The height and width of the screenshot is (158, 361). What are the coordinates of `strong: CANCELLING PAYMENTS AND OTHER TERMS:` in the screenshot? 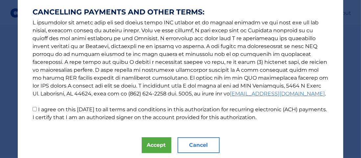 It's located at (180, 12).